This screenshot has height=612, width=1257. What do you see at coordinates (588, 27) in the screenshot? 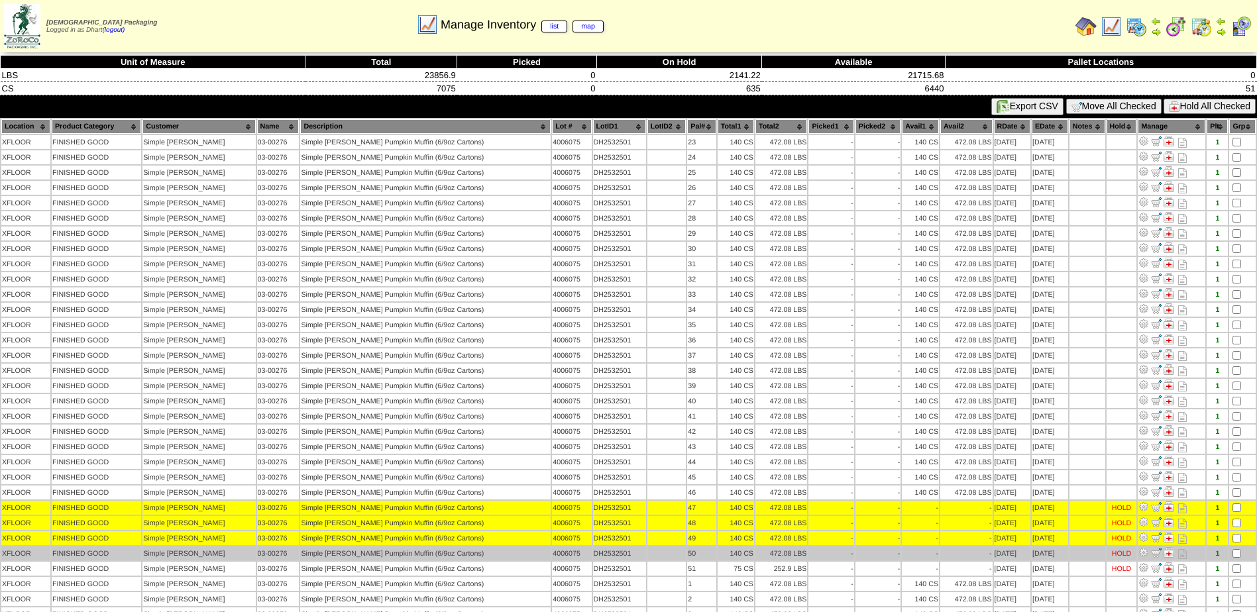
I see `a: map` at bounding box center [588, 27].